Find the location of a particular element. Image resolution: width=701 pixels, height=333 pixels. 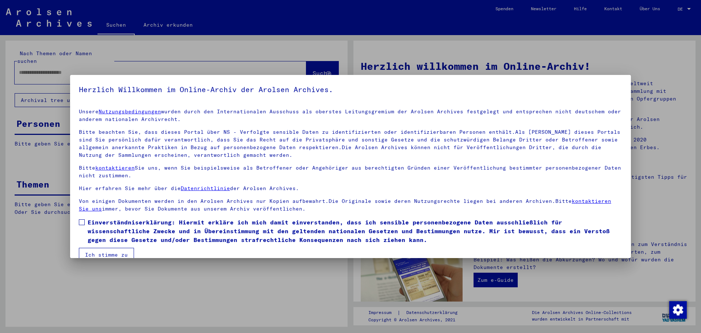

a: kontaktieren is located at coordinates (115, 168).